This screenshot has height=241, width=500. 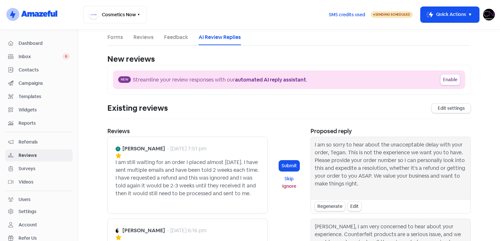 I want to click on span: Surveys, so click(x=44, y=169).